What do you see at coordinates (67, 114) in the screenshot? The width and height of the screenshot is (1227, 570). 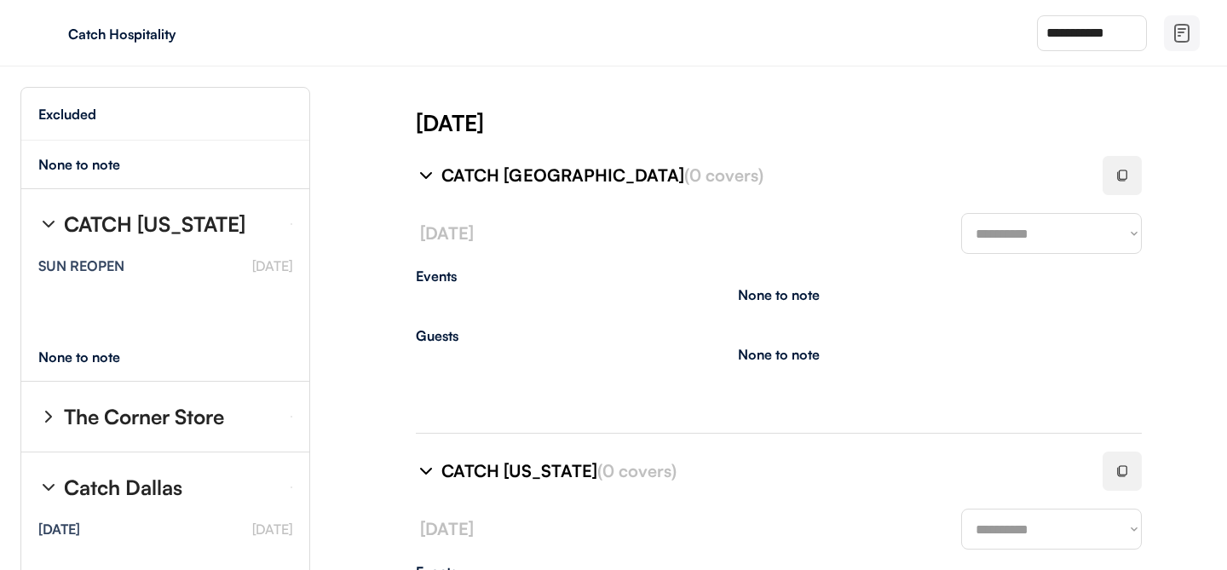 I see `div: Excluded` at bounding box center [67, 114].